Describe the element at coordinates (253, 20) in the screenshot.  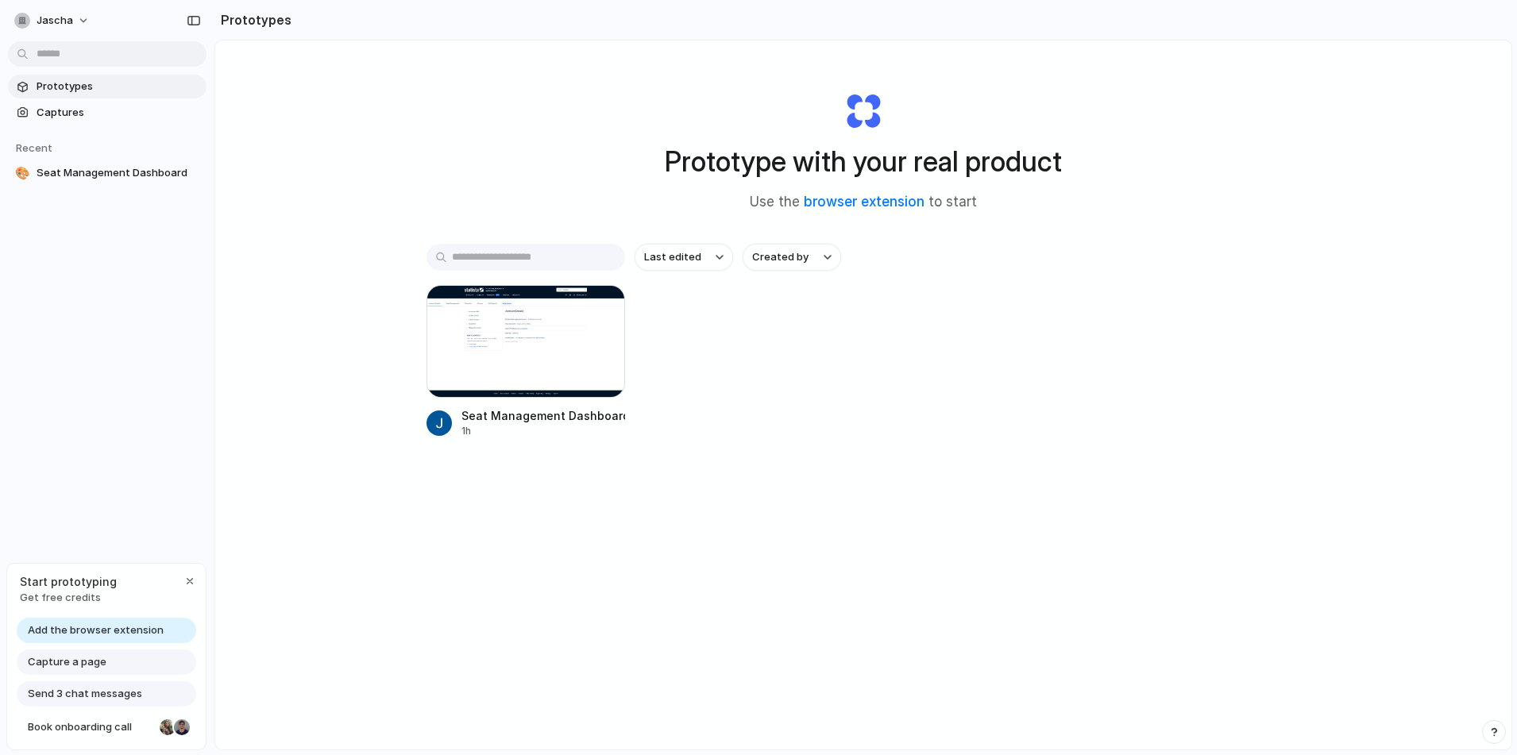
I see `h2: Prototypes` at that location.